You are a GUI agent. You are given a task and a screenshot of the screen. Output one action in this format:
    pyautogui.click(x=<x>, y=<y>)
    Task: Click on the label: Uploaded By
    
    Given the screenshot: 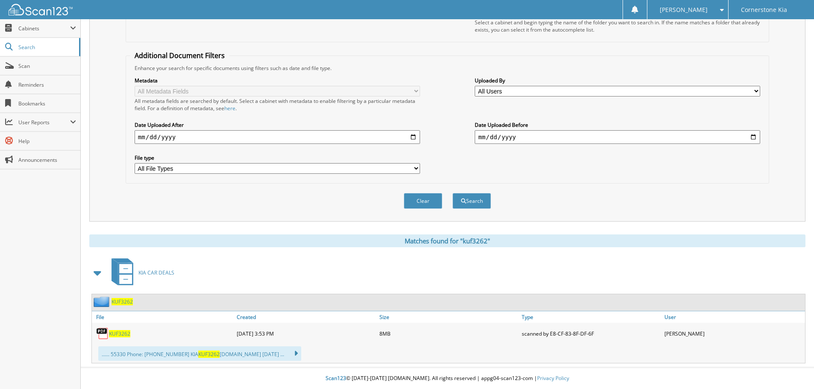 What is the action you would take?
    pyautogui.click(x=618, y=80)
    